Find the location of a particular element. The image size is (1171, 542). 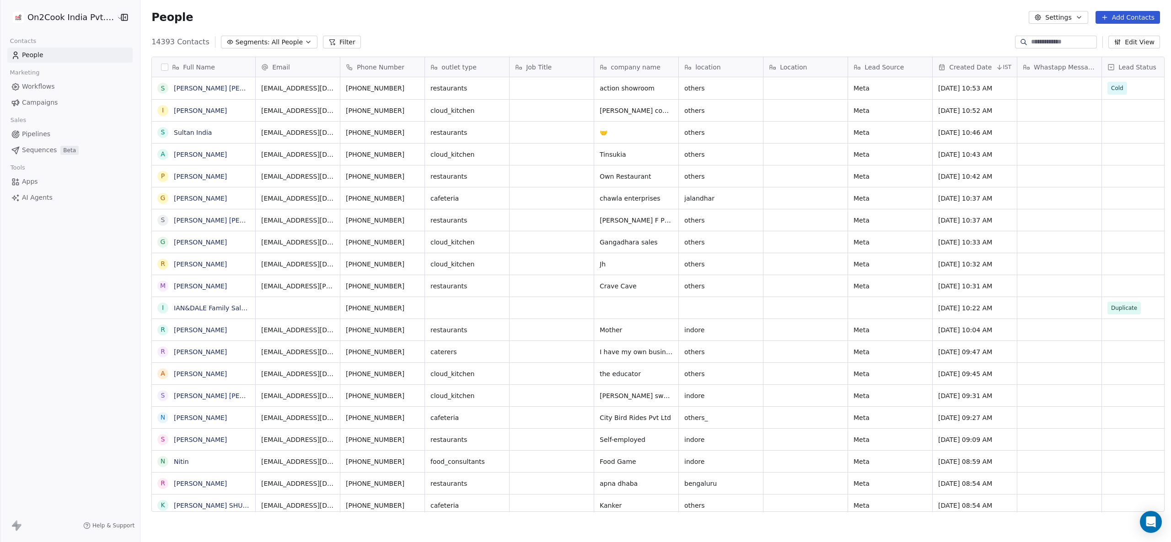

span: apna dhaba is located at coordinates (636, 484).